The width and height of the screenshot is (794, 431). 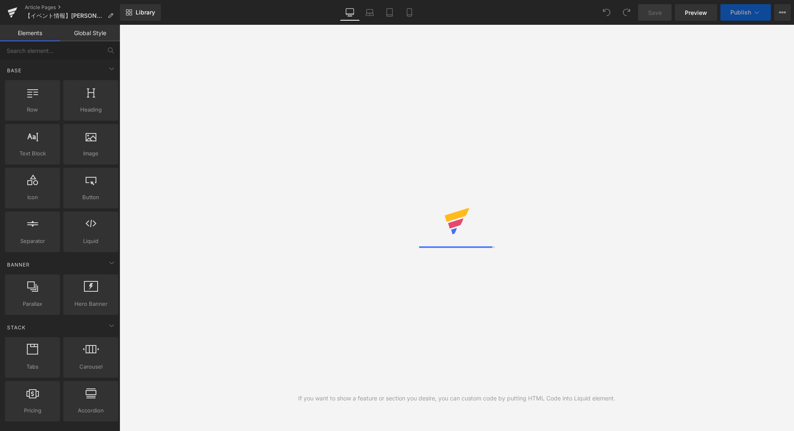 I want to click on button: Redo, so click(x=626, y=12).